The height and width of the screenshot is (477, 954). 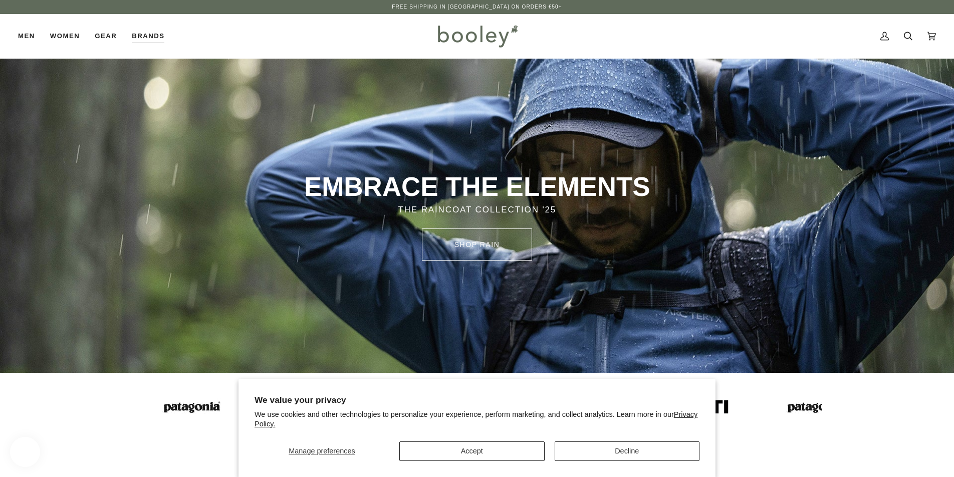 I want to click on a: Gear, so click(x=106, y=36).